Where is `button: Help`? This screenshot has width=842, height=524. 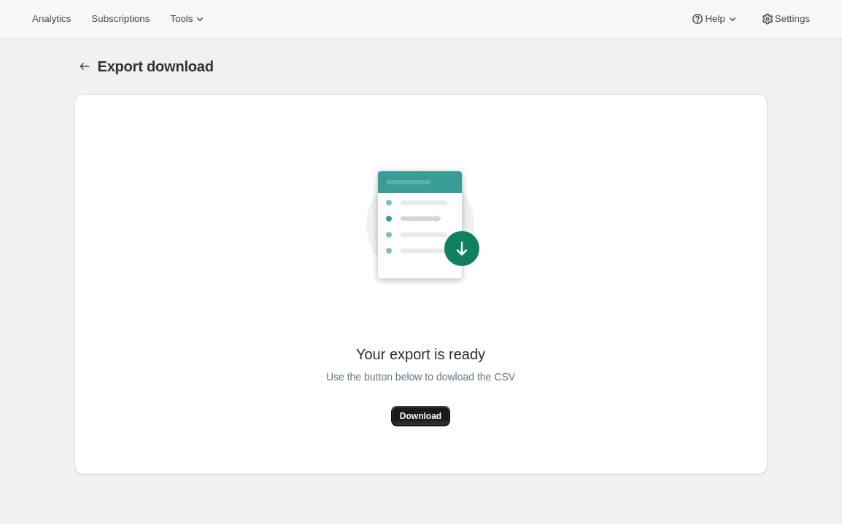 button: Help is located at coordinates (714, 19).